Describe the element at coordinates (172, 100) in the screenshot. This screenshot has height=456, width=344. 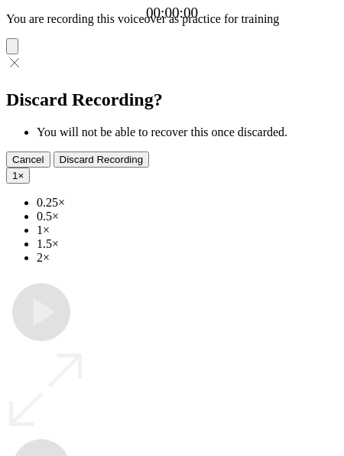
I see `h2: Discard Recording?` at that location.